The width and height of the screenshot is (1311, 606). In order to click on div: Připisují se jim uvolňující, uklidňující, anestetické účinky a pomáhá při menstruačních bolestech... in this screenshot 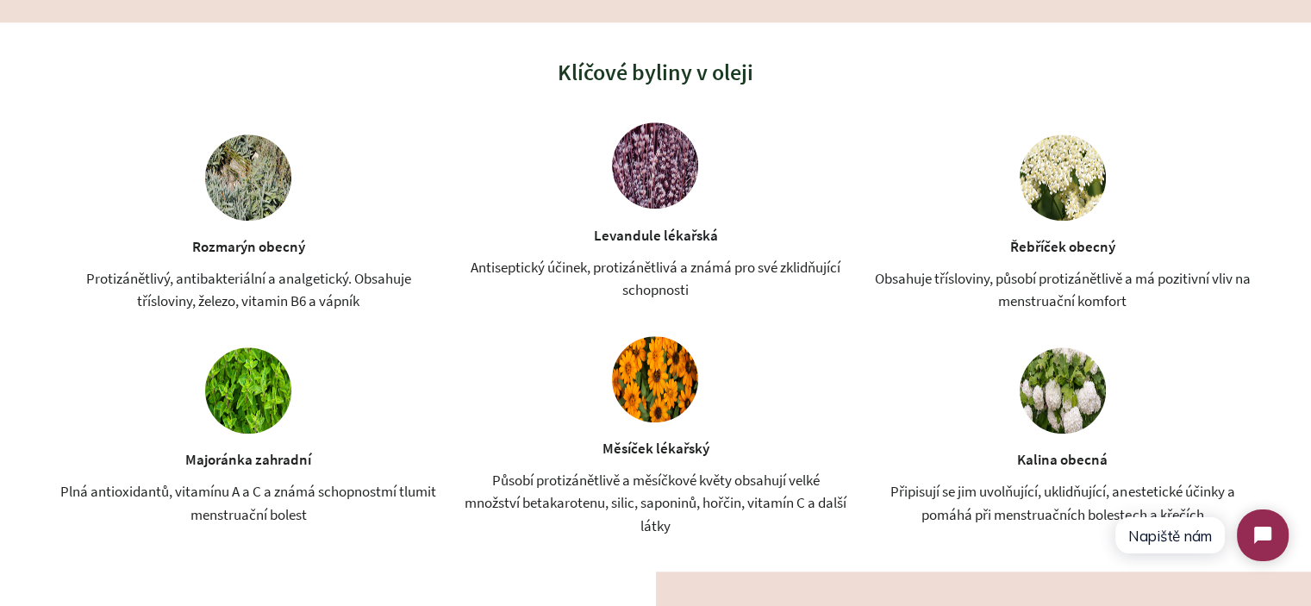, I will do `click(1063, 503)`.